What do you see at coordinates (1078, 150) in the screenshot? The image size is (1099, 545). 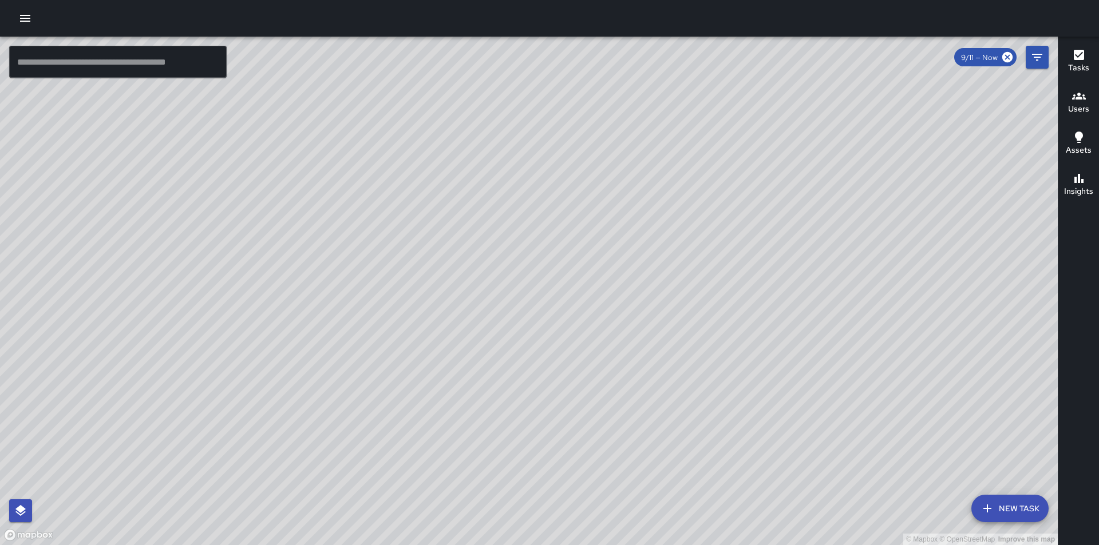 I see `h6: Assets` at bounding box center [1078, 150].